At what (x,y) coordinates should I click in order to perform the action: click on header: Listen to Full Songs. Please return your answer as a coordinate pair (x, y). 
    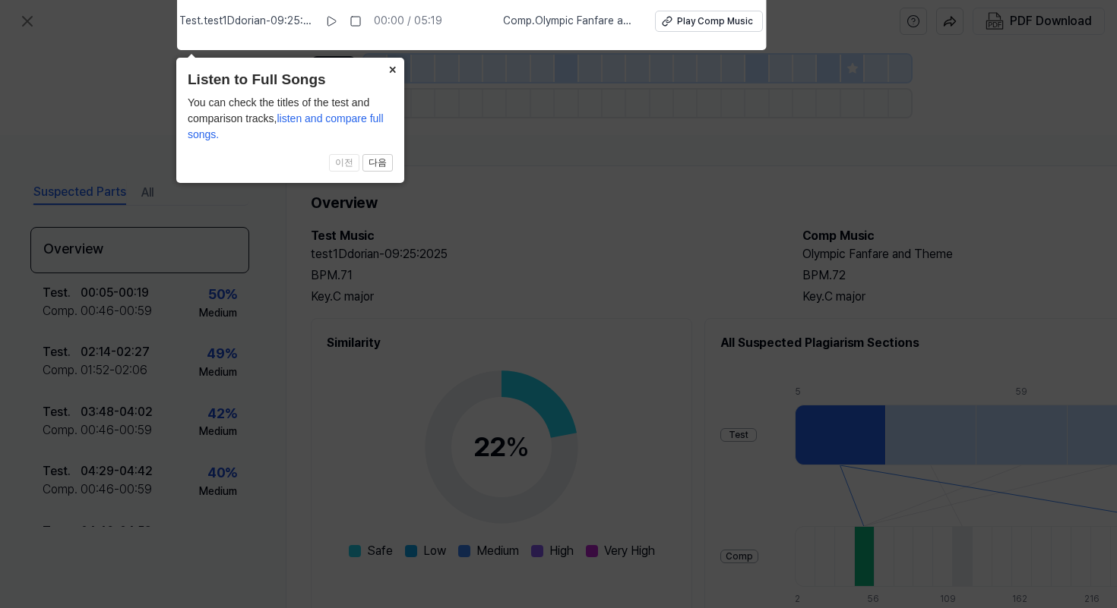
    Looking at the image, I should click on (290, 80).